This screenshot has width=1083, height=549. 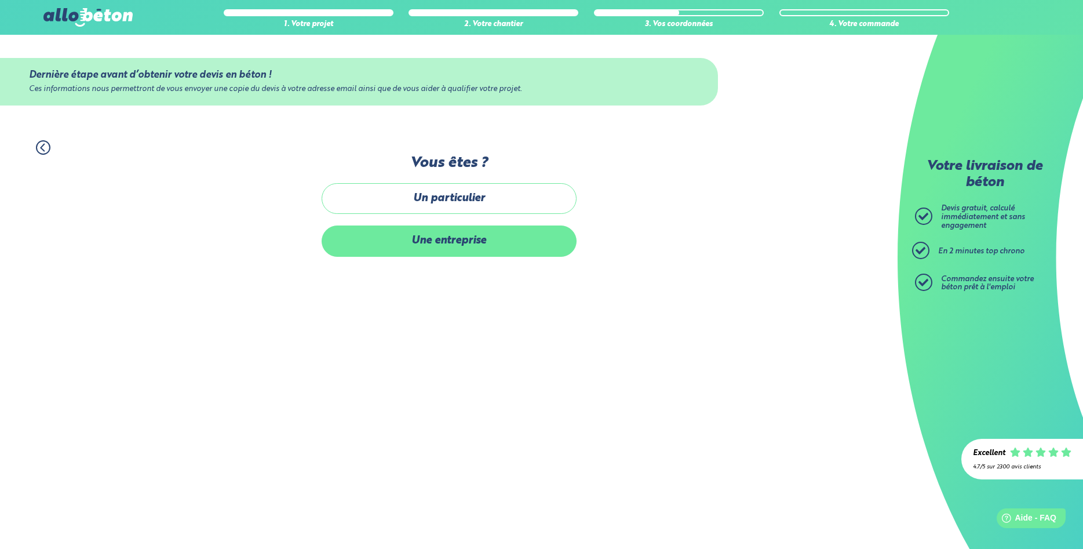 I want to click on label: Vous êtes ?, so click(x=449, y=163).